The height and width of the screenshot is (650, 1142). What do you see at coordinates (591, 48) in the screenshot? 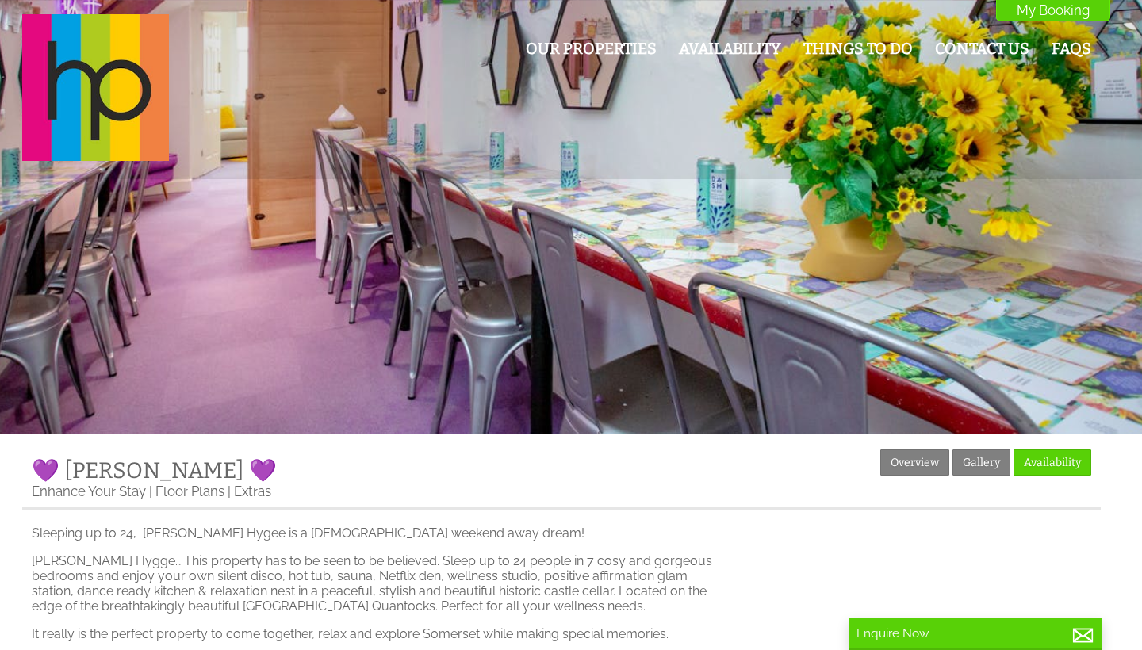
I see `a: Our Properties` at bounding box center [591, 48].